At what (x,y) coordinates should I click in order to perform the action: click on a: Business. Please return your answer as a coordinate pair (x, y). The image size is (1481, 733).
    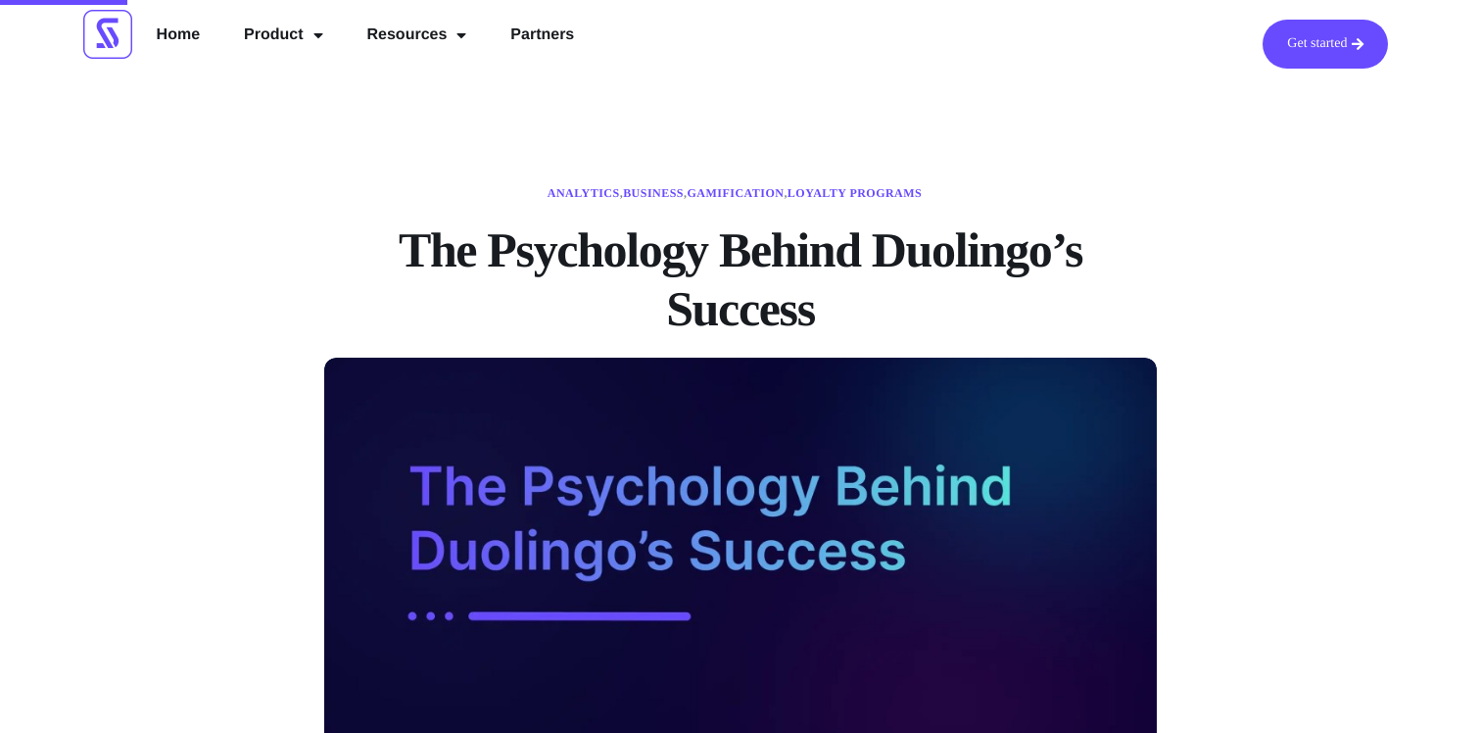
    Looking at the image, I should click on (653, 193).